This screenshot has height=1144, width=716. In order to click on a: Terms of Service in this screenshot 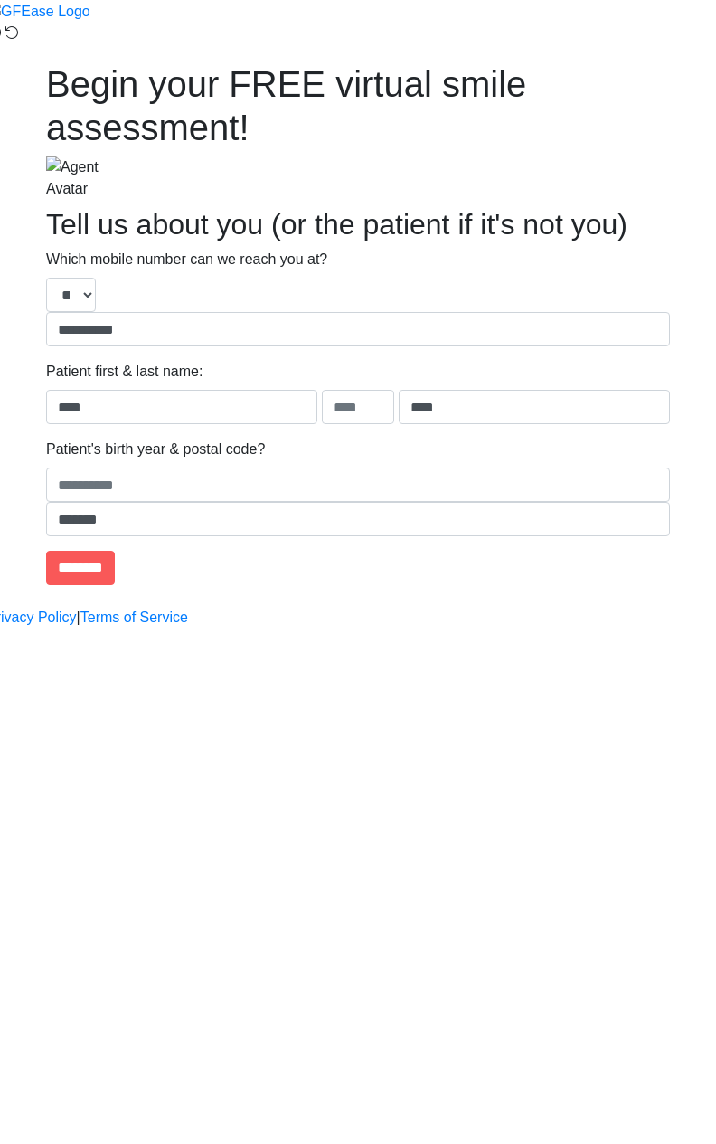, I will do `click(134, 618)`.